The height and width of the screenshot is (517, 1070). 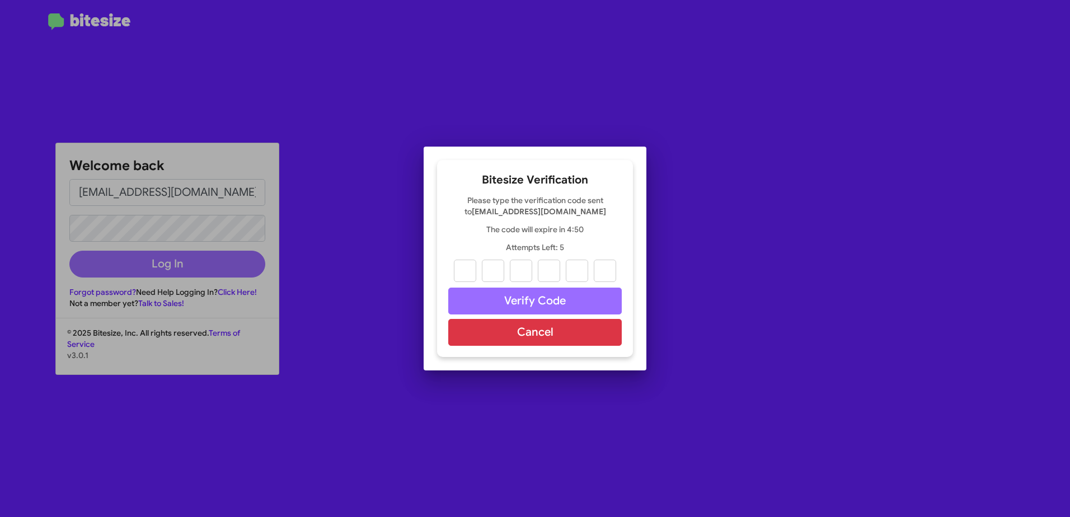 I want to click on button: Cancel, so click(x=535, y=332).